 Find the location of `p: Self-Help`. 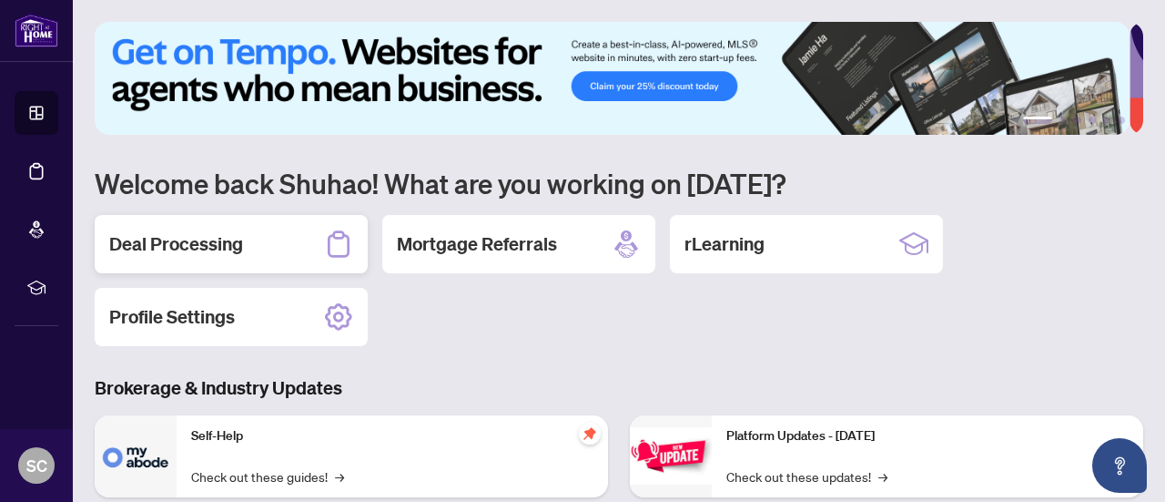

p: Self-Help is located at coordinates (392, 436).